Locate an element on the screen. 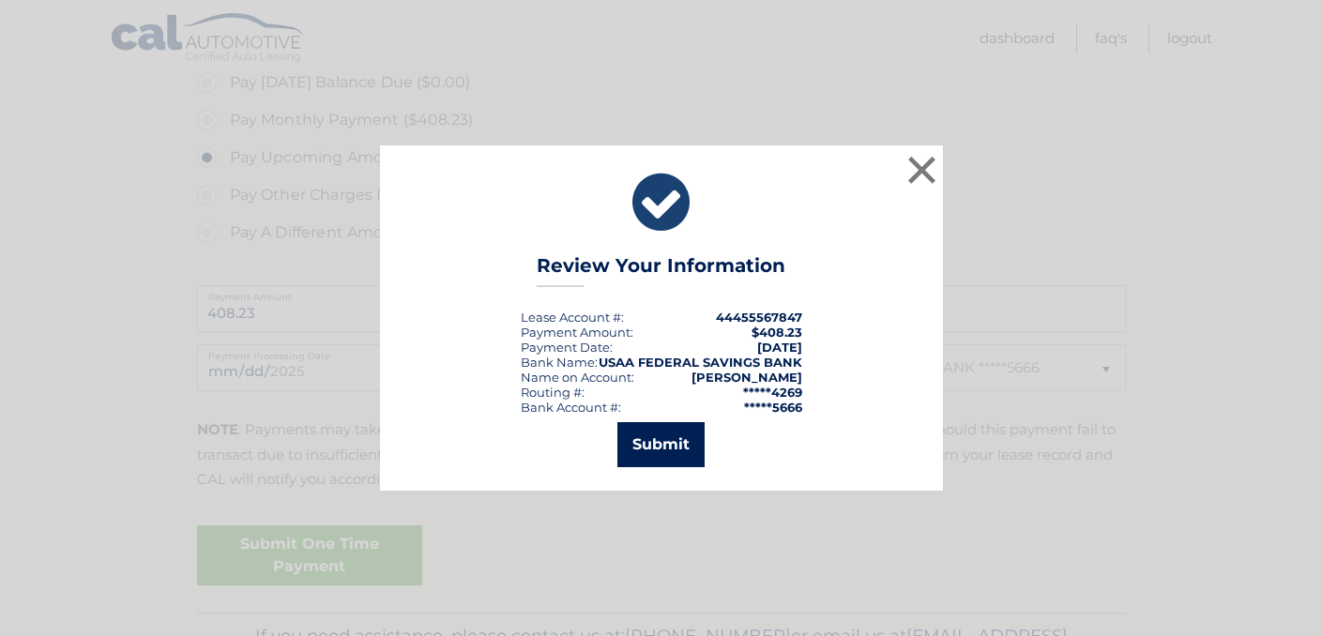 The height and width of the screenshot is (636, 1322). strong: 44455567847 is located at coordinates (759, 317).